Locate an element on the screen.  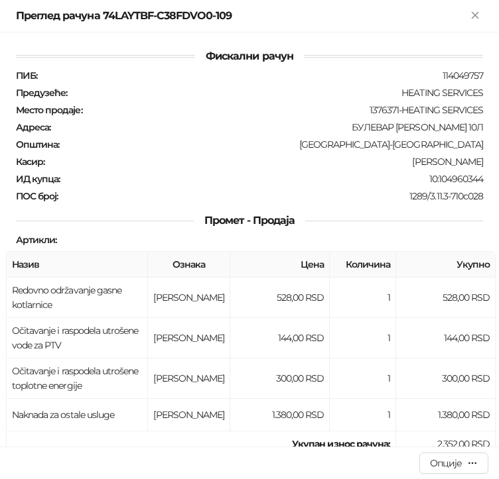
strong: ПИБ : is located at coordinates (27, 76).